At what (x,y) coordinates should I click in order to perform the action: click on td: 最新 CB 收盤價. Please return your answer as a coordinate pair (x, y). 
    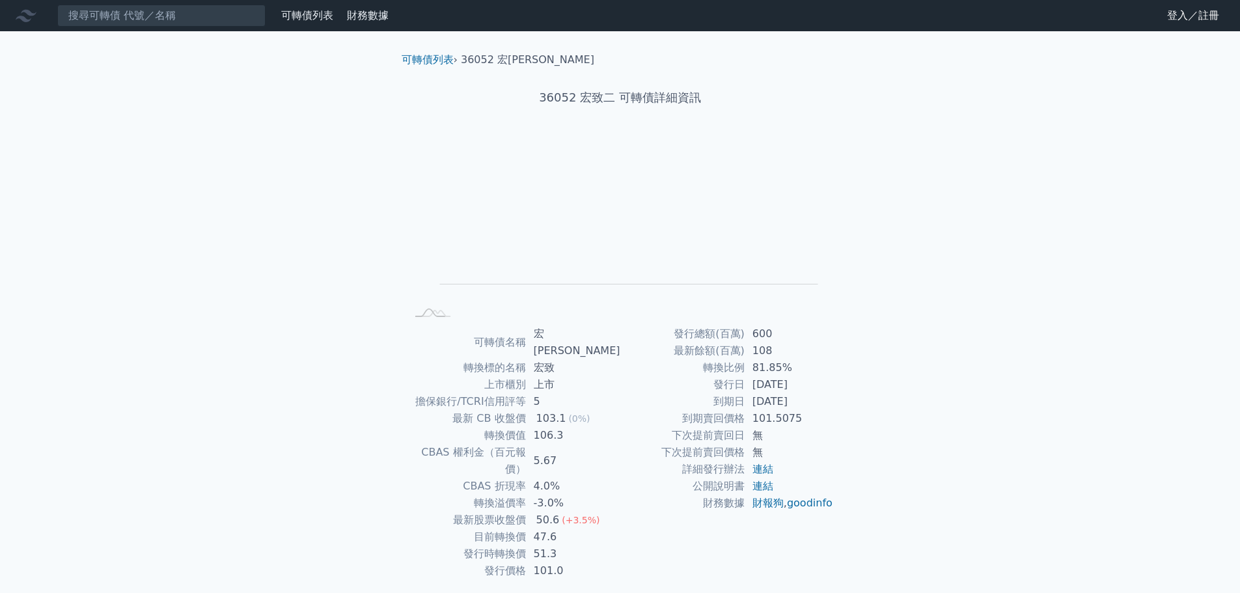
    Looking at the image, I should click on (466, 419).